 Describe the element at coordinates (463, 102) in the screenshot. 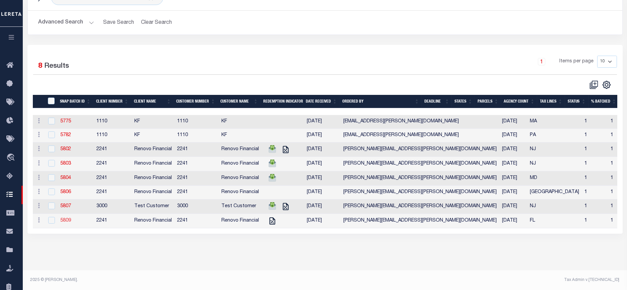

I see `th: States: activate to sort column ascending` at that location.